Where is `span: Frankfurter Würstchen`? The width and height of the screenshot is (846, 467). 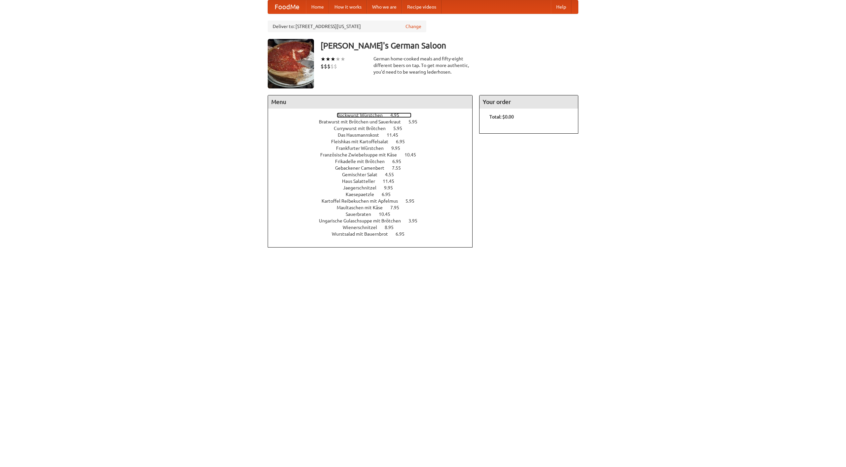
span: Frankfurter Würstchen is located at coordinates (363, 148).